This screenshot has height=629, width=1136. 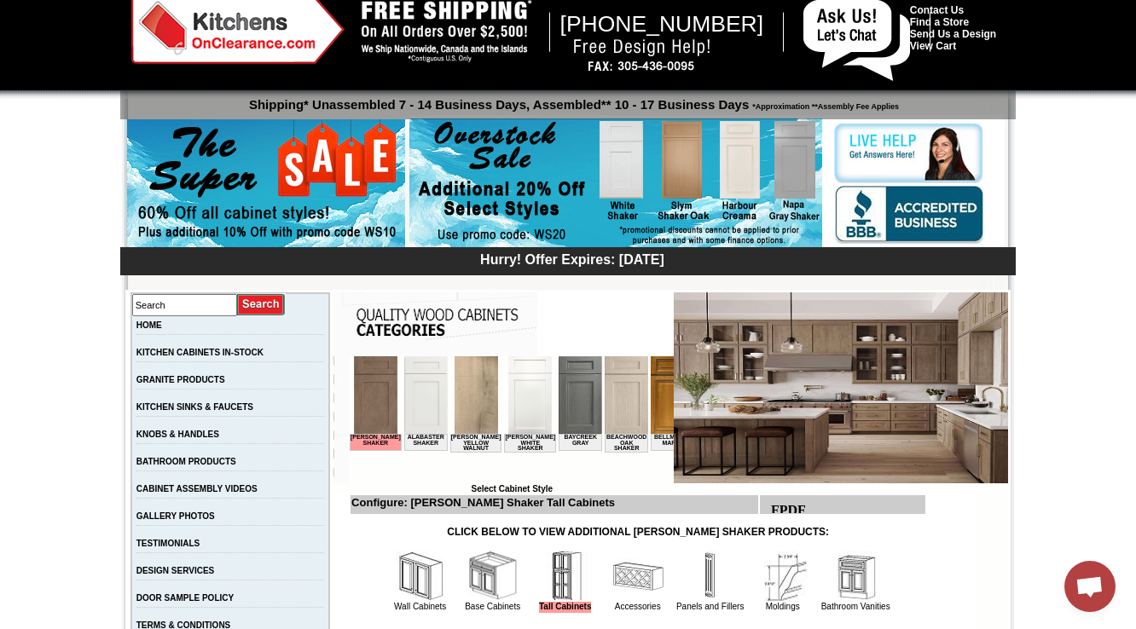 I want to click on img: Bathroom Vanities, so click(x=855, y=576).